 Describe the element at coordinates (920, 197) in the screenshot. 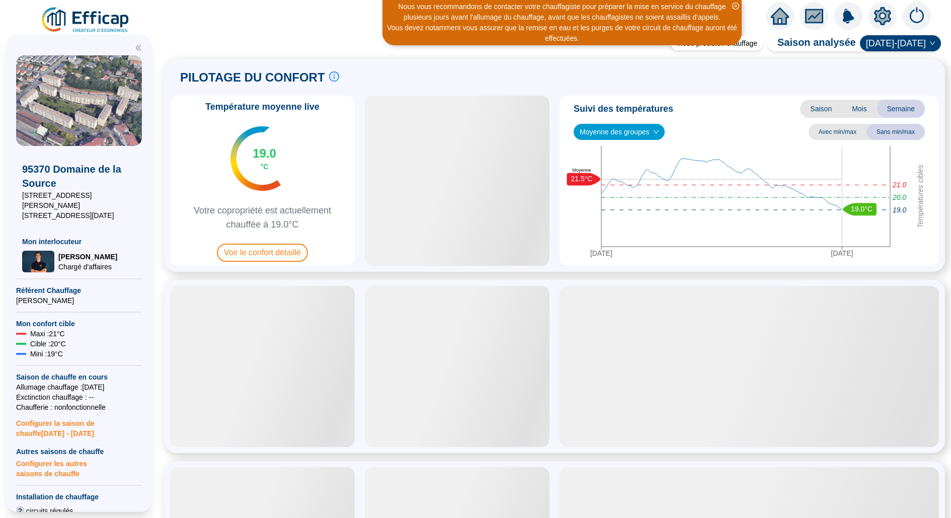

I see `tspan: Températures cibles` at that location.